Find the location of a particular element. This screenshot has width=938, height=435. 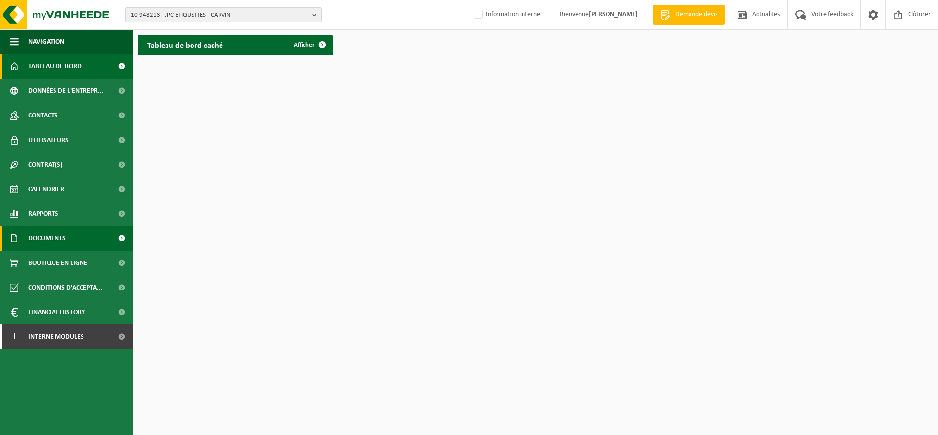

span: Contacts is located at coordinates (43, 115).